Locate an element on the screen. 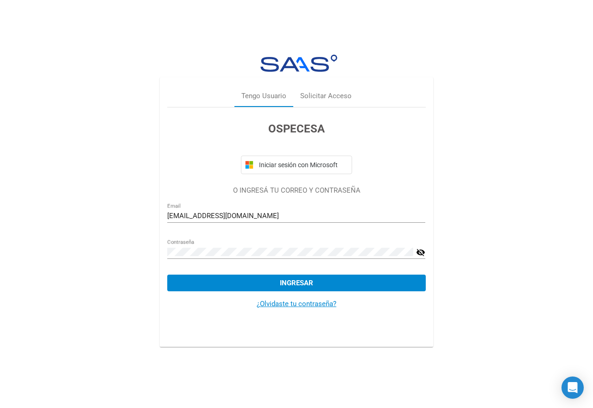 This screenshot has width=593, height=408. div: Solicitar Acceso is located at coordinates (326, 96).